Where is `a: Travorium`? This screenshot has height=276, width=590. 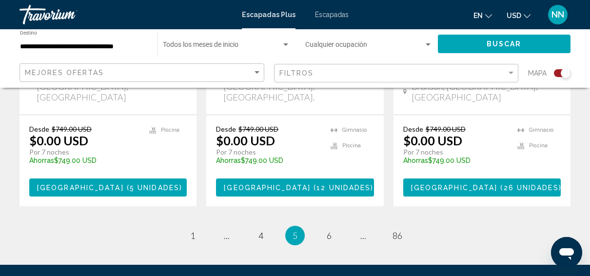
a: Travorium is located at coordinates (126, 15).